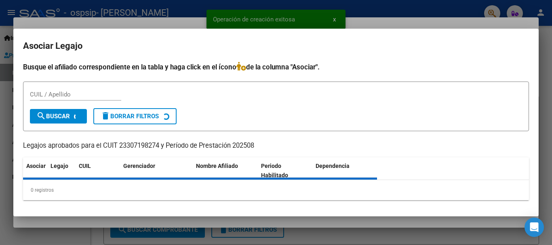  I want to click on span: Borrar Filtros, so click(130, 116).